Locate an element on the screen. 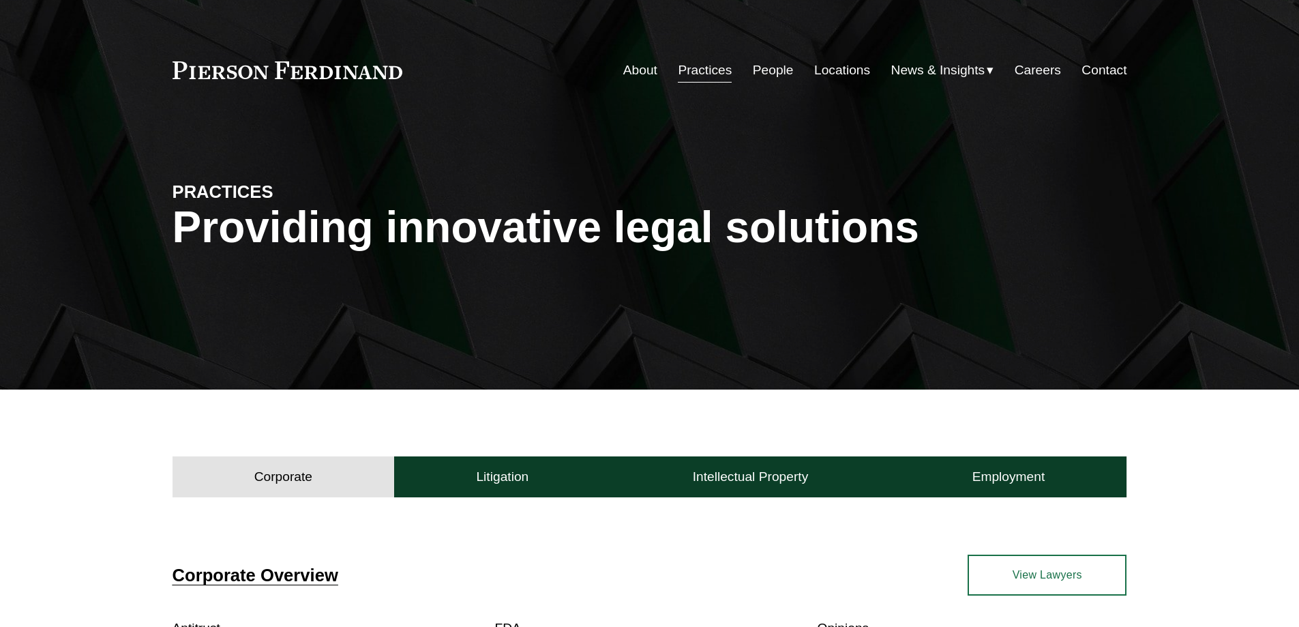  h1: Providing innovative legal solutions is located at coordinates (650, 227).